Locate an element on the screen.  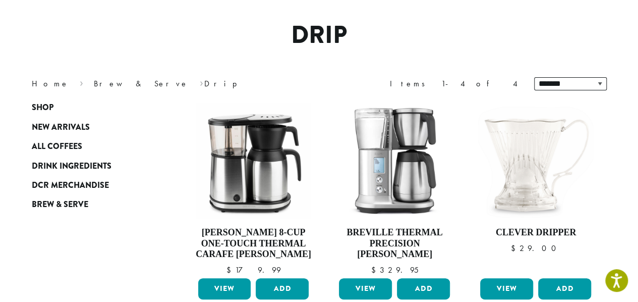
span: New Arrivals is located at coordinates (61, 127).